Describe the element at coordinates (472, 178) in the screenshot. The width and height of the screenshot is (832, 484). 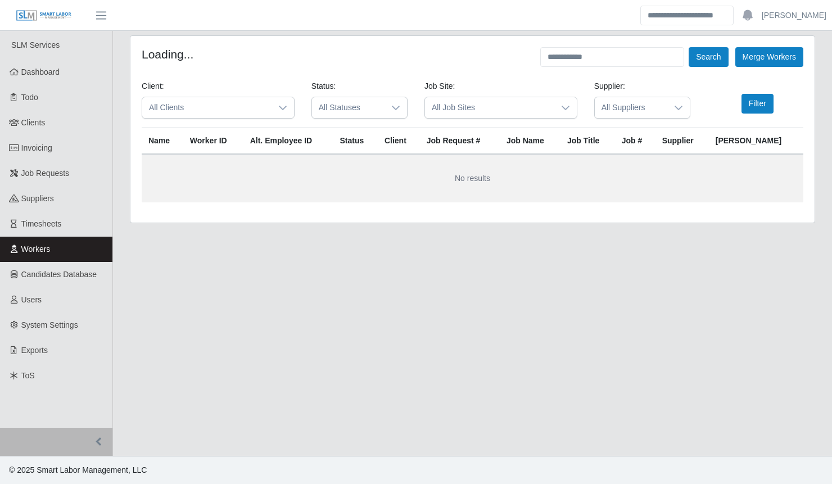
I see `td: No results` at that location.